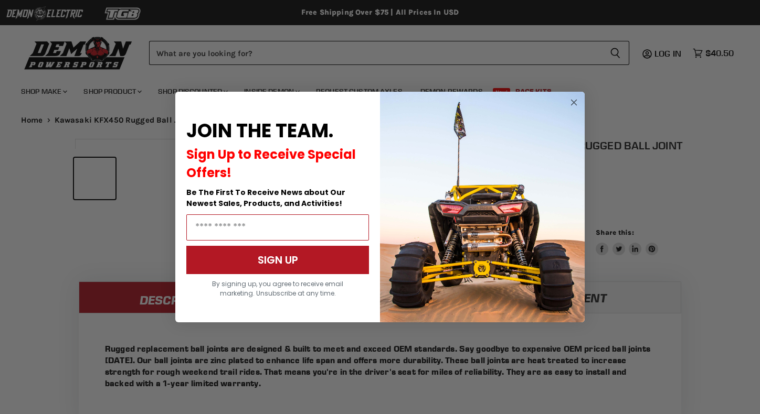 This screenshot has height=414, width=760. What do you see at coordinates (573, 102) in the screenshot?
I see `button: Close dialog` at bounding box center [573, 102].